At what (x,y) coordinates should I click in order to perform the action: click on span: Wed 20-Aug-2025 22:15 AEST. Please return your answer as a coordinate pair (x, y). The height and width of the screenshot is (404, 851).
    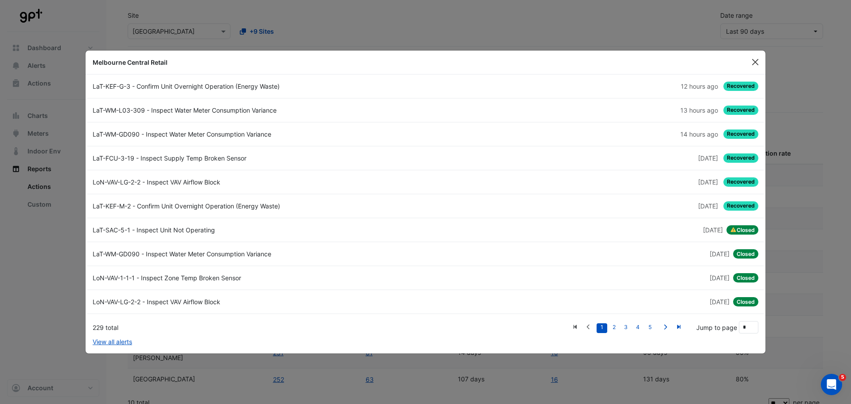
    Looking at the image, I should click on (699, 134).